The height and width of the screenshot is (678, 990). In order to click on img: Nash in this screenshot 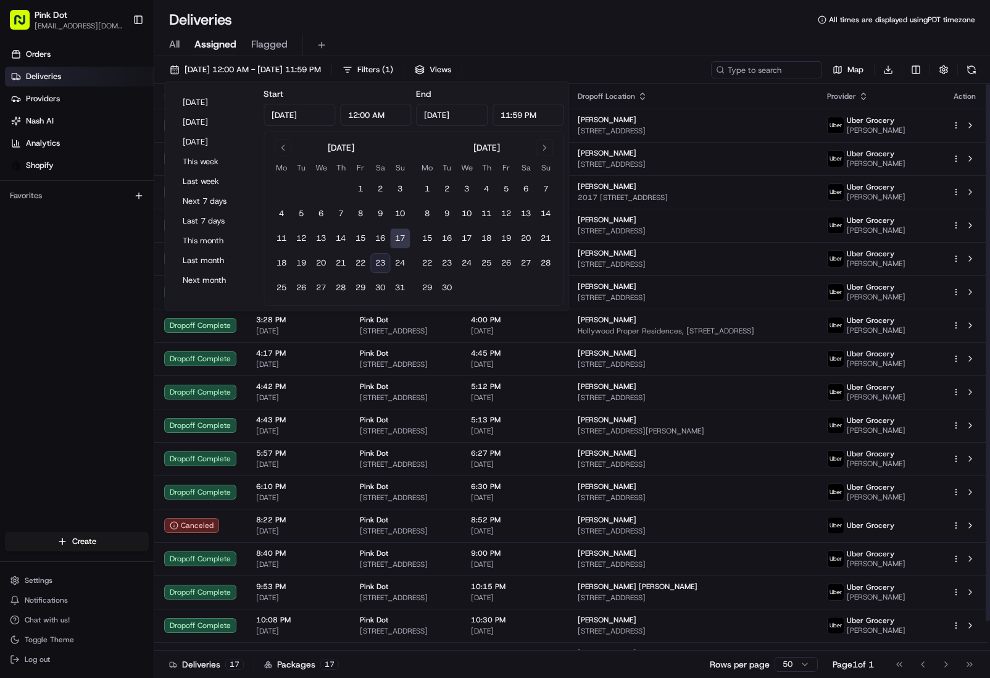, I will do `click(25, 24)`.